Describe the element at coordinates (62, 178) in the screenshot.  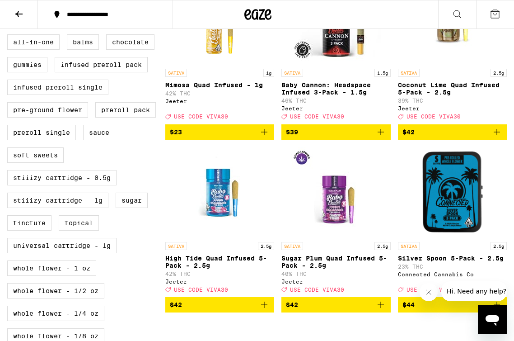
I see `label: STIIIZY Cartridge - 0.5g` at that location.